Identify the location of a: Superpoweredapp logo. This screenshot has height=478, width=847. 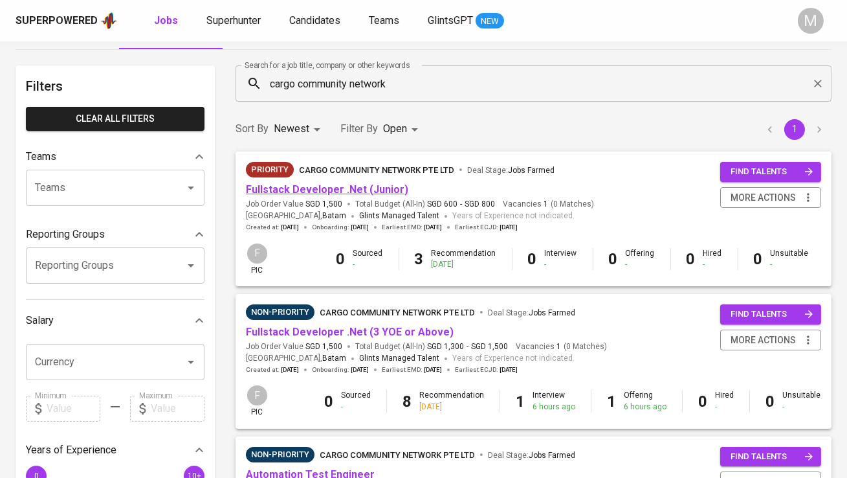
(67, 21).